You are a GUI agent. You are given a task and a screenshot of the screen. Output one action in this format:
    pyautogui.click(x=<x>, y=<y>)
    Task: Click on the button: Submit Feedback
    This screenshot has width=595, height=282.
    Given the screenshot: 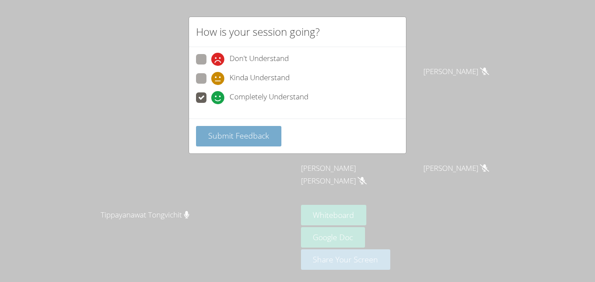 What is the action you would take?
    pyautogui.click(x=239, y=136)
    